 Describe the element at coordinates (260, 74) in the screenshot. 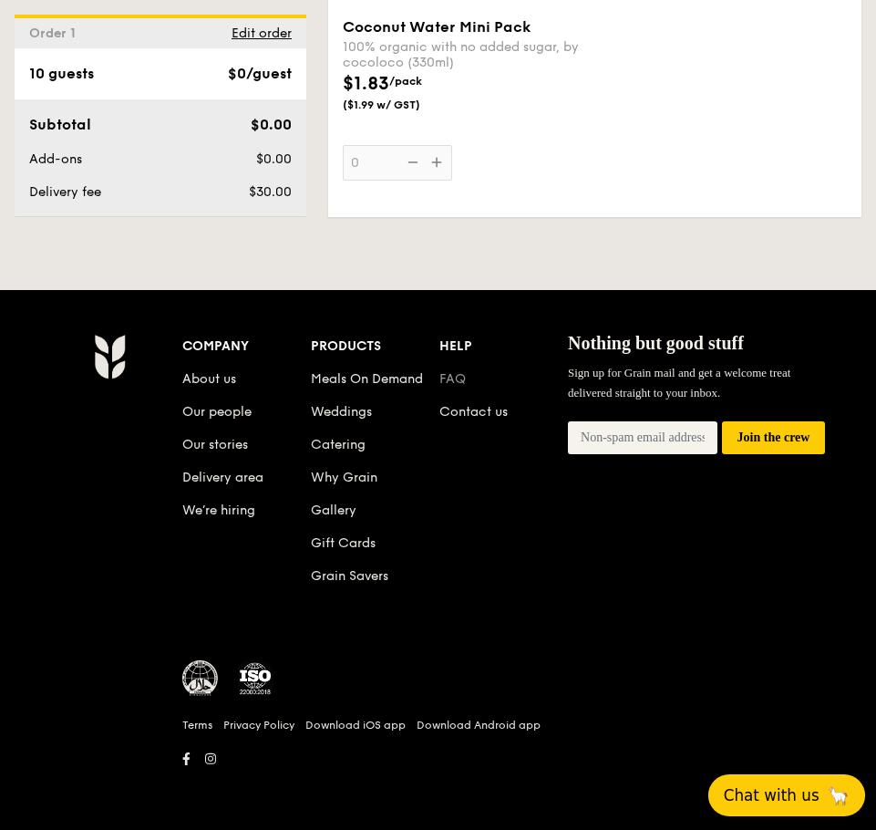

I see `div: $0/guest` at that location.